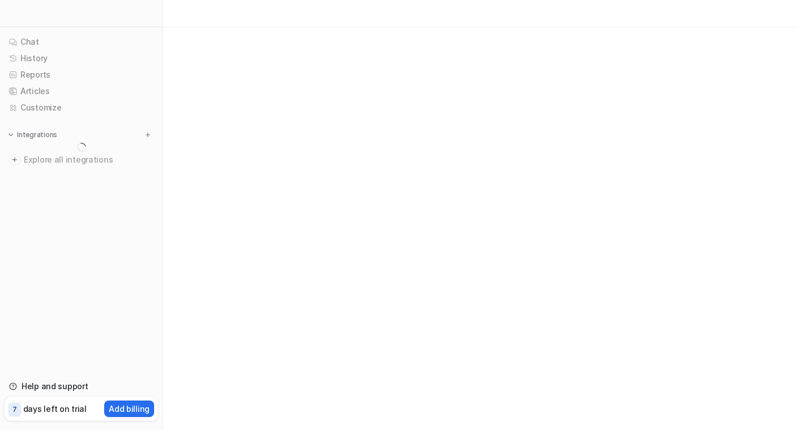 The width and height of the screenshot is (797, 430). I want to click on p: Integrations, so click(37, 135).